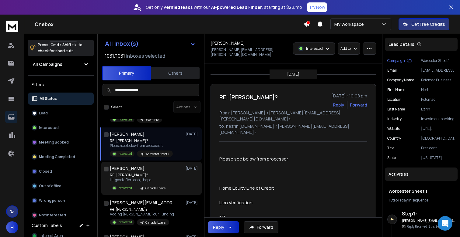 The width and height of the screenshot is (460, 237). I want to click on p: Campaign, so click(396, 61).